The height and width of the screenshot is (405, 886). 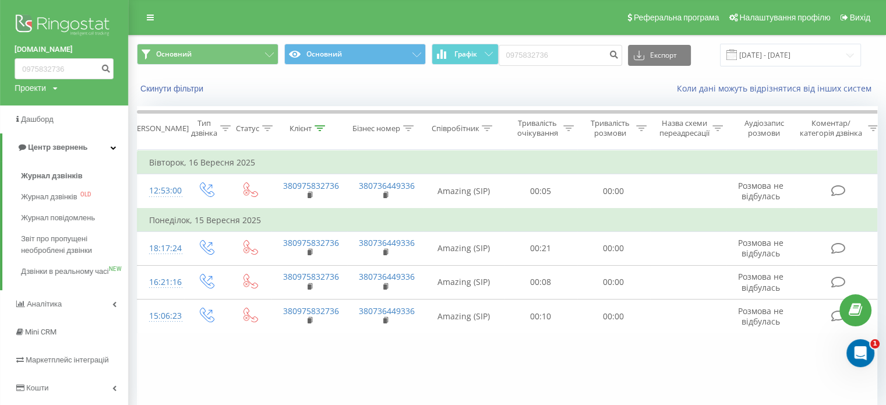 I want to click on span: Основний, so click(x=173, y=54).